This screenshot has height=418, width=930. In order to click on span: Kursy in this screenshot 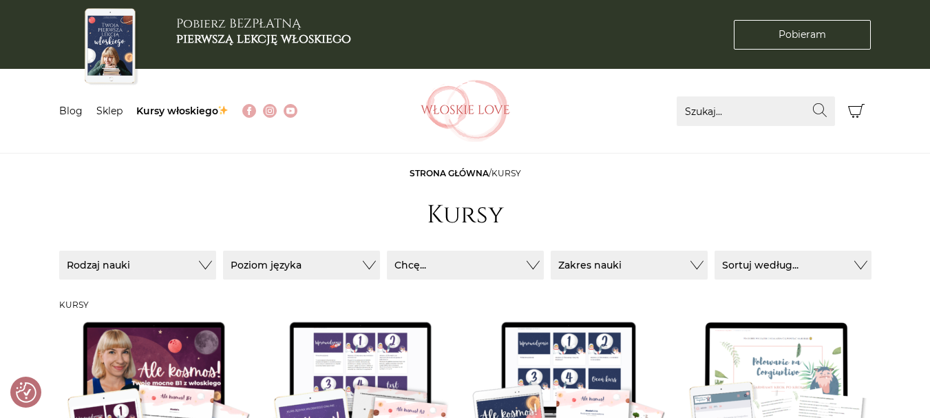, I will do `click(506, 173)`.